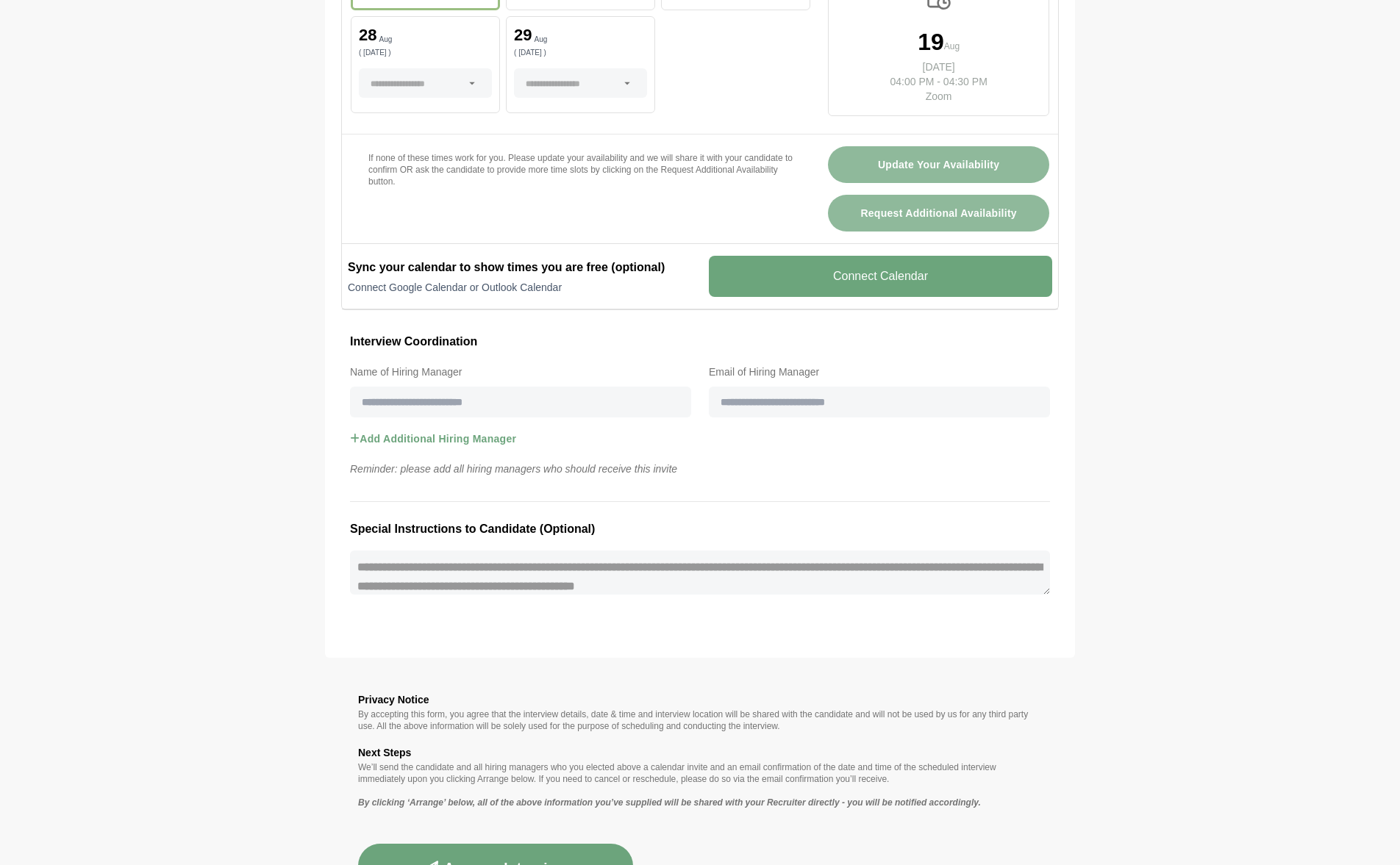  What do you see at coordinates (580, 170) in the screenshot?
I see `p: If none of these times work for you. Please update your availability and we will share it with yo...` at bounding box center [580, 170].